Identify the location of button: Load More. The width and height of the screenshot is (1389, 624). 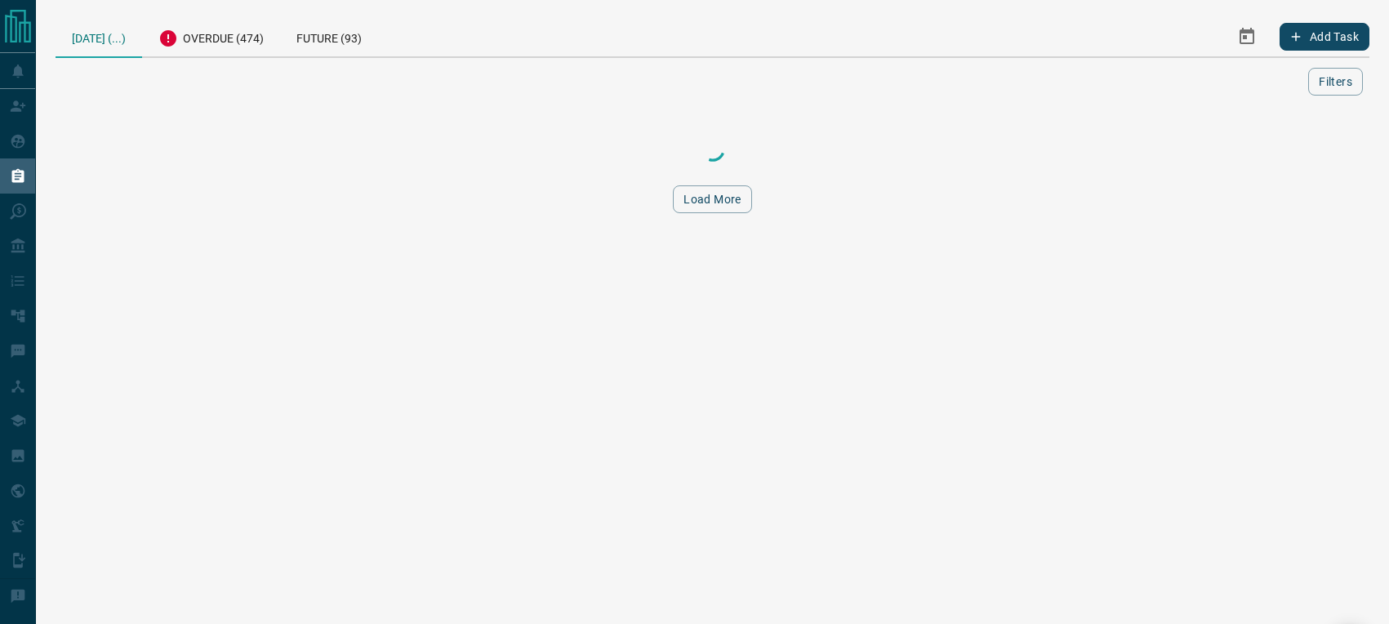
(712, 199).